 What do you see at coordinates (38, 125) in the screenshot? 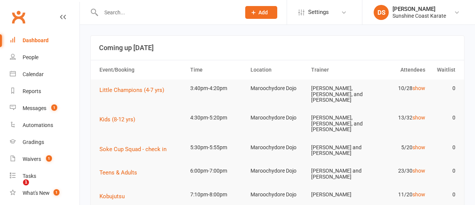
I see `div: Automations` at bounding box center [38, 125].